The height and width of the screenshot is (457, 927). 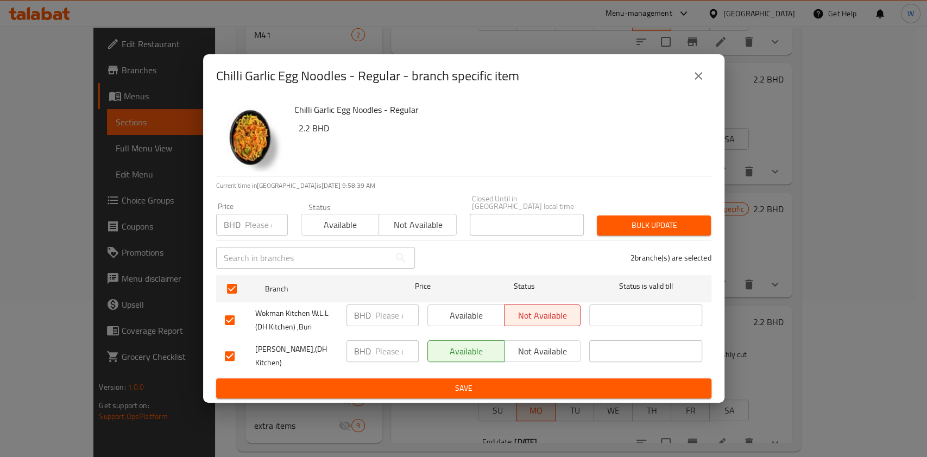 I want to click on span: Status, so click(x=524, y=286).